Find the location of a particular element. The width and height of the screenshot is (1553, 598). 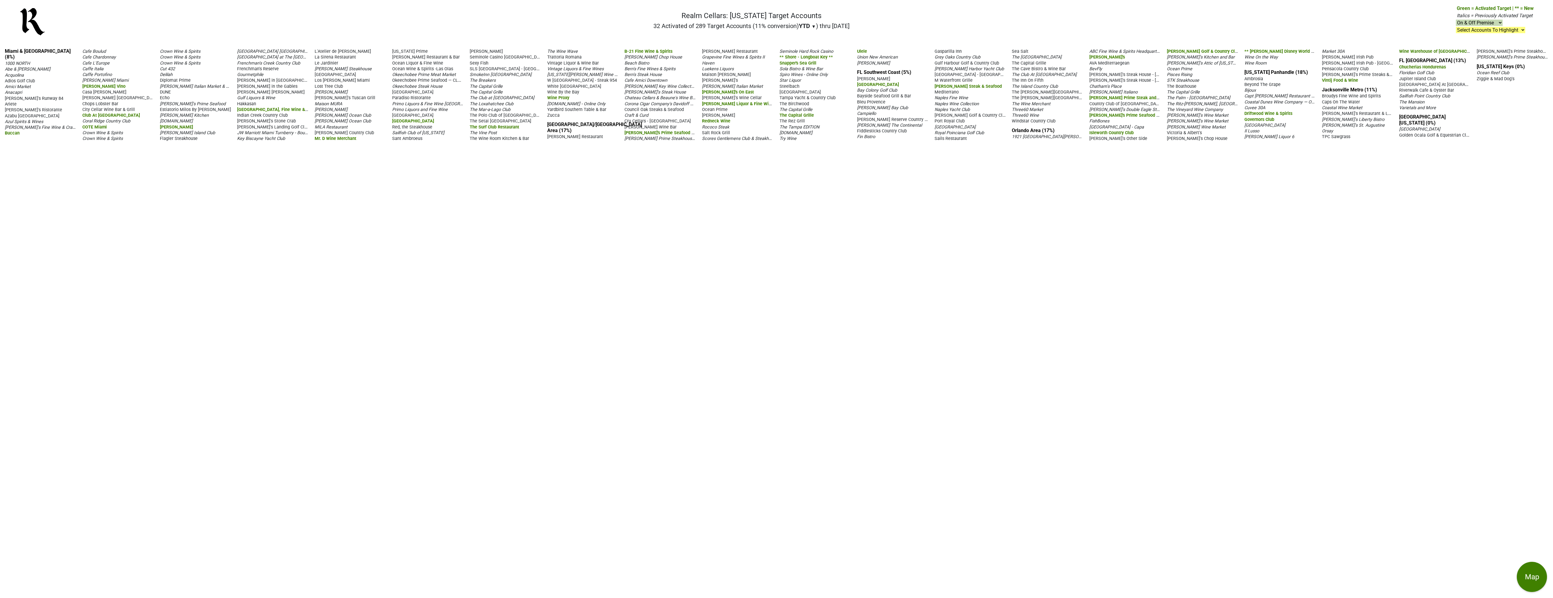

span: Le Jardinier is located at coordinates (326, 63).